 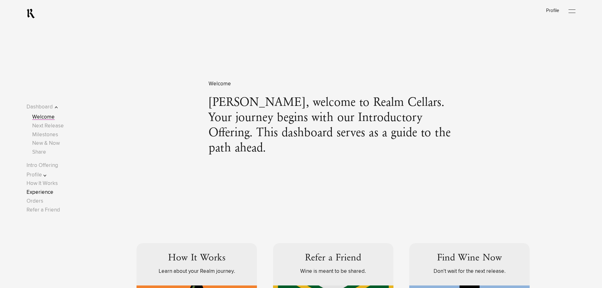 I want to click on h3: Refer a Friend, so click(x=333, y=258).